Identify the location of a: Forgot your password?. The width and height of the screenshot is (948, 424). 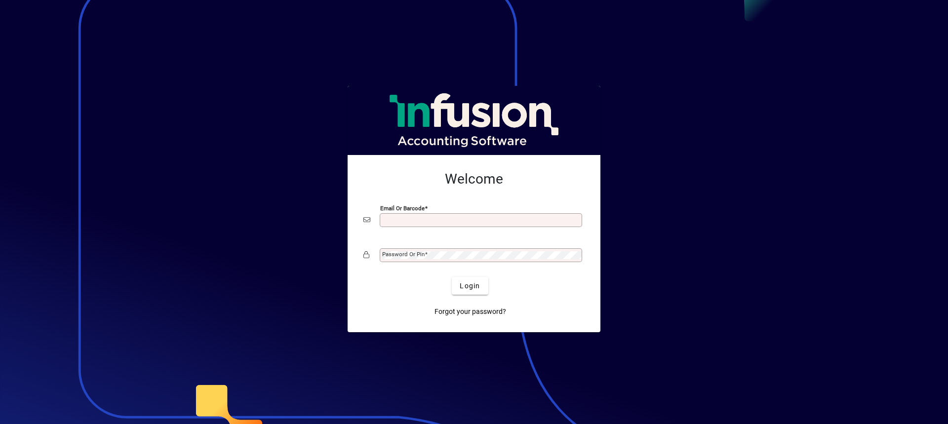
(470, 312).